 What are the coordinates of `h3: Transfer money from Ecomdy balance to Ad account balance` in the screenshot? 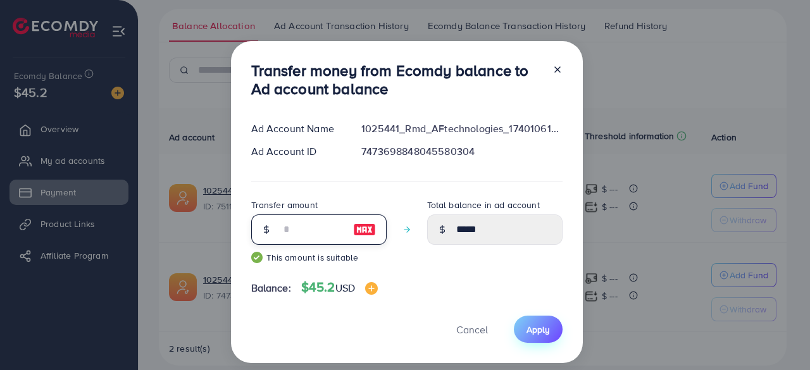 It's located at (397, 80).